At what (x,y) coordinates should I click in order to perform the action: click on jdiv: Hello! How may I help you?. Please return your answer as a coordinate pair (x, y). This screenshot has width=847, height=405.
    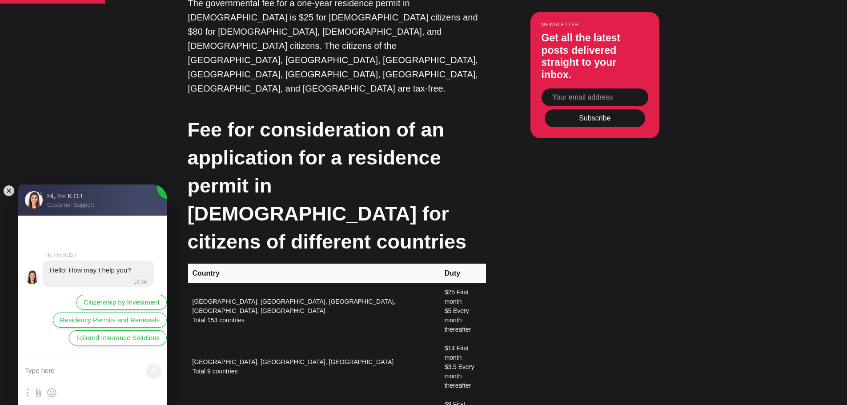
    Looking at the image, I should click on (90, 270).